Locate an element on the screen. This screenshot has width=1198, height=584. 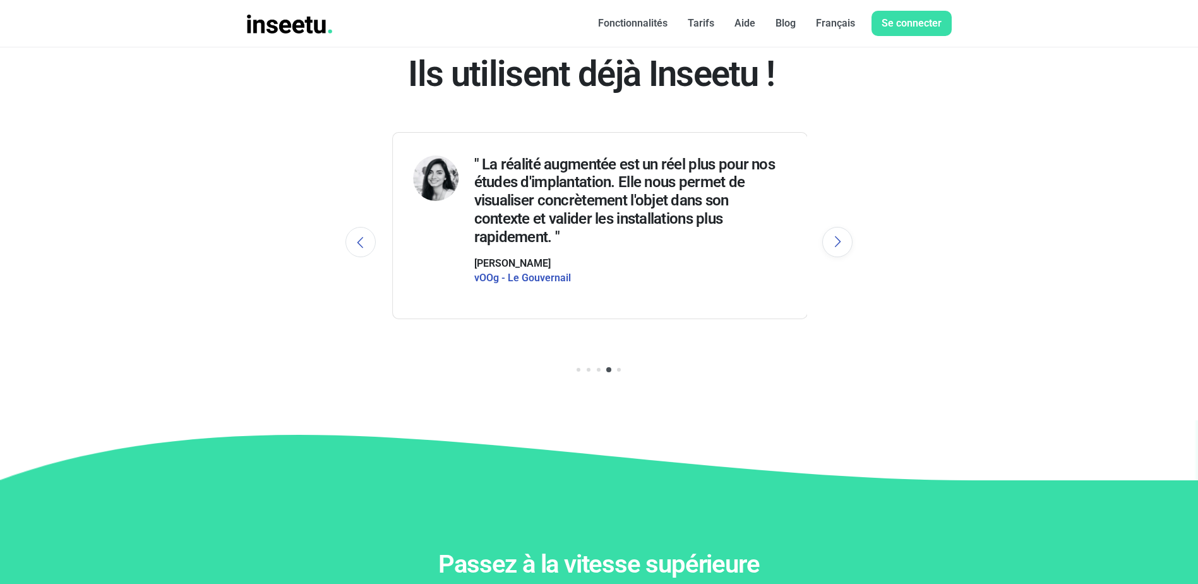
a: Tarifs is located at coordinates (701, 23).